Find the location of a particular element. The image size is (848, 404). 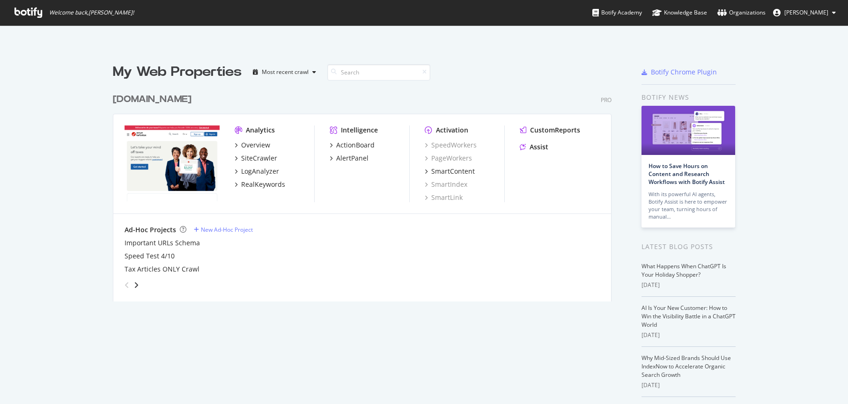

div: Latest Blog Posts is located at coordinates (688, 247).